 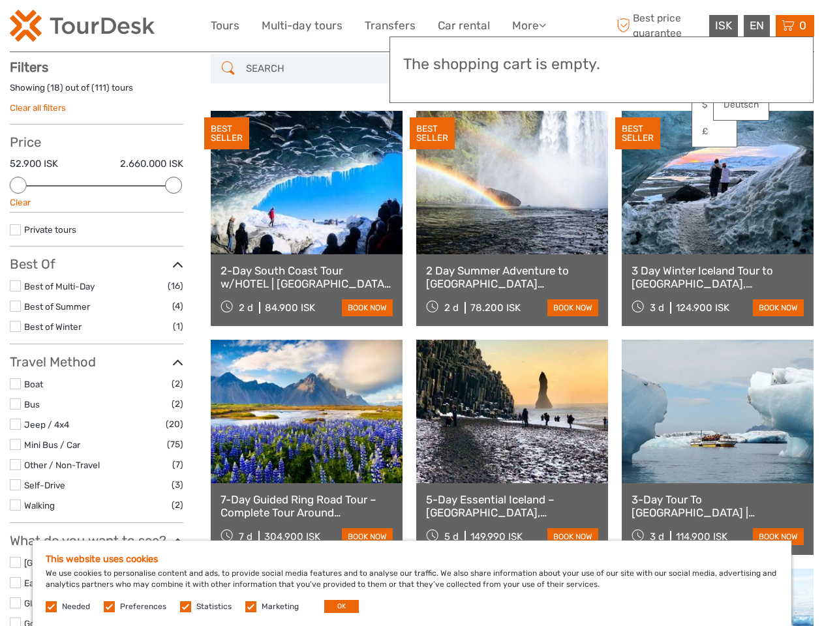 What do you see at coordinates (214, 607) in the screenshot?
I see `label: Statistics` at bounding box center [214, 607].